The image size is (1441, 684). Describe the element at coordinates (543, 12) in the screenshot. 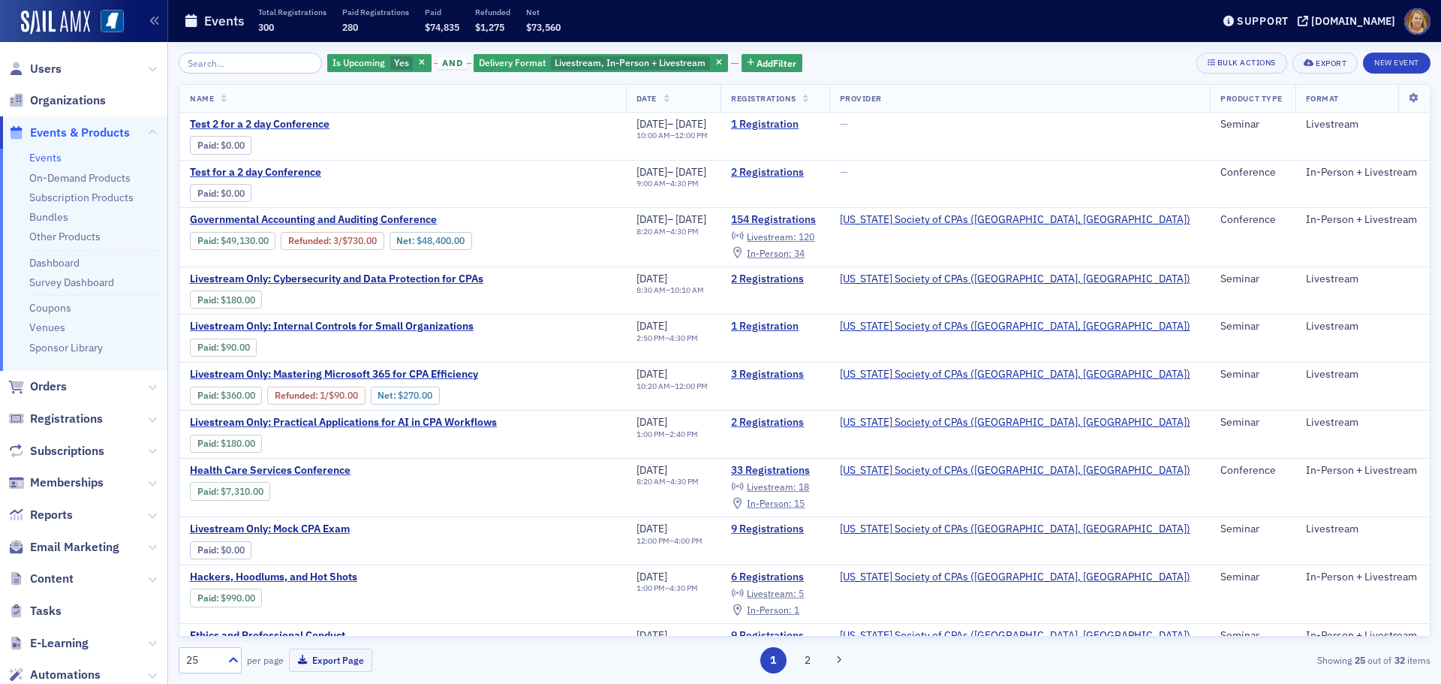

I see `p: Net` at that location.